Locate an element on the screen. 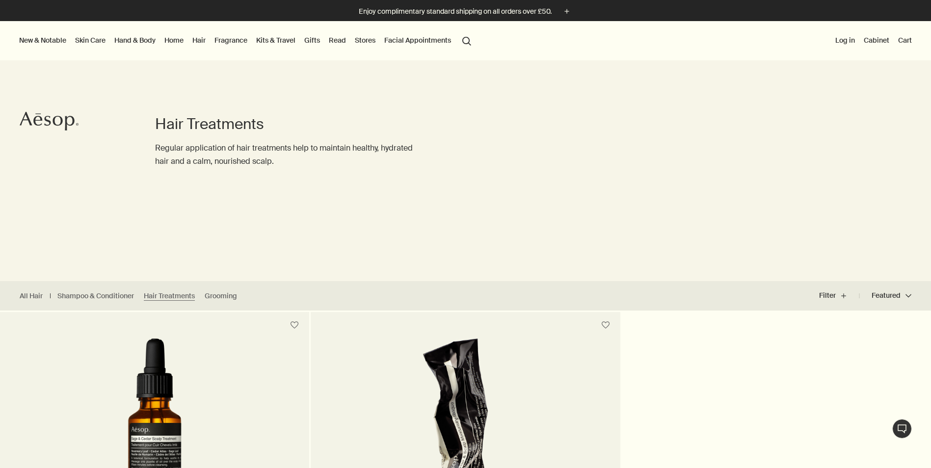 The height and width of the screenshot is (468, 931). a: Hair is located at coordinates (199, 40).